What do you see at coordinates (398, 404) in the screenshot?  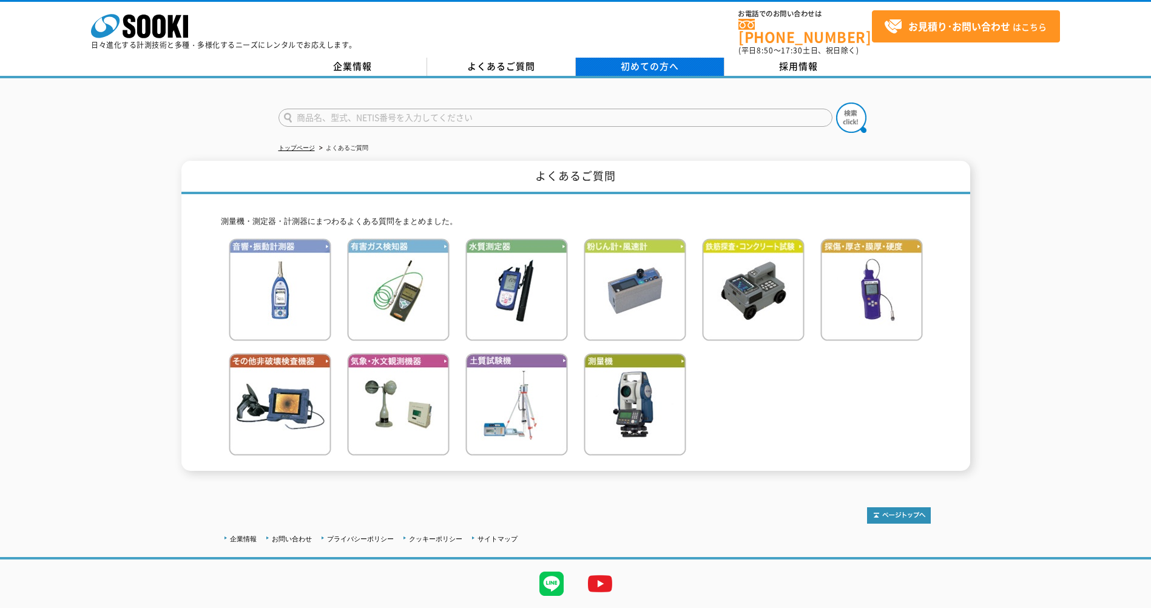 I see `img: 気象・水文観測機器` at bounding box center [398, 404].